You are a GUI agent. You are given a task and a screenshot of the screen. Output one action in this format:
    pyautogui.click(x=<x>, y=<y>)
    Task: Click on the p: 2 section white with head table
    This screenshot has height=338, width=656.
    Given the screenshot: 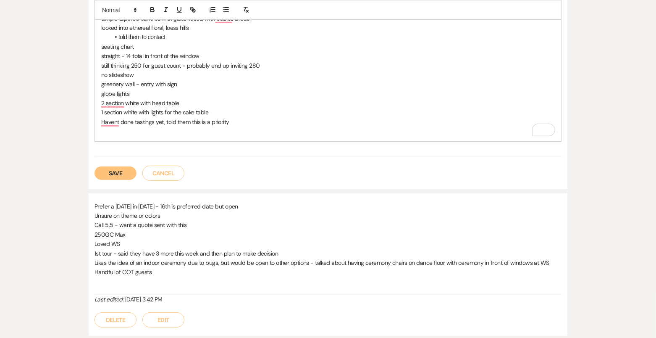 What is the action you would take?
    pyautogui.click(x=328, y=103)
    